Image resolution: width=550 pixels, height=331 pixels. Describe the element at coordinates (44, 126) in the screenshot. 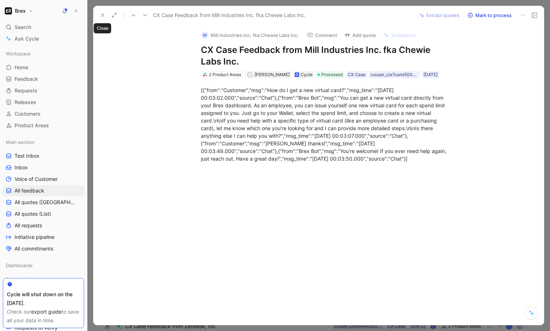

I see `a: Product Areas` at that location.